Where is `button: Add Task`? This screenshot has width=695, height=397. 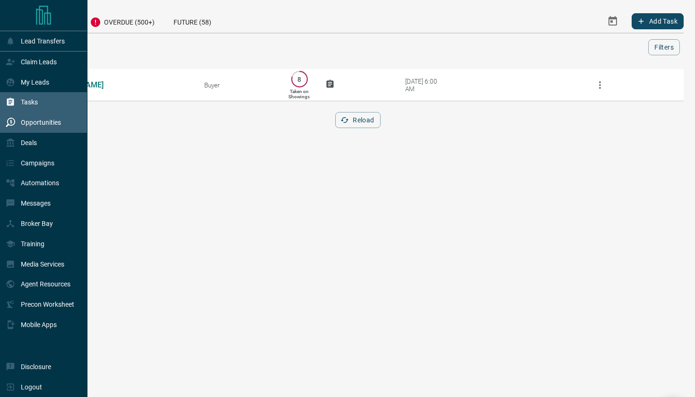 button: Add Task is located at coordinates (658, 21).